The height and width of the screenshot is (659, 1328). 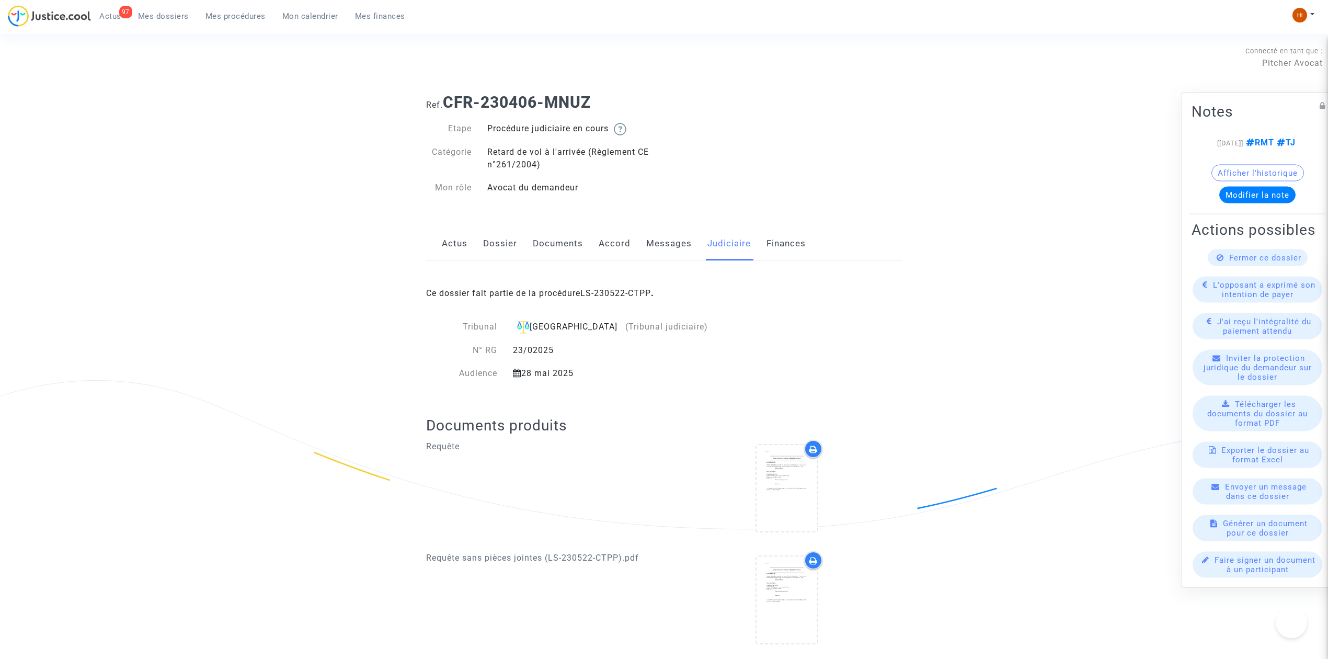 I want to click on b: CFR-230406-MNUZ, so click(x=516, y=102).